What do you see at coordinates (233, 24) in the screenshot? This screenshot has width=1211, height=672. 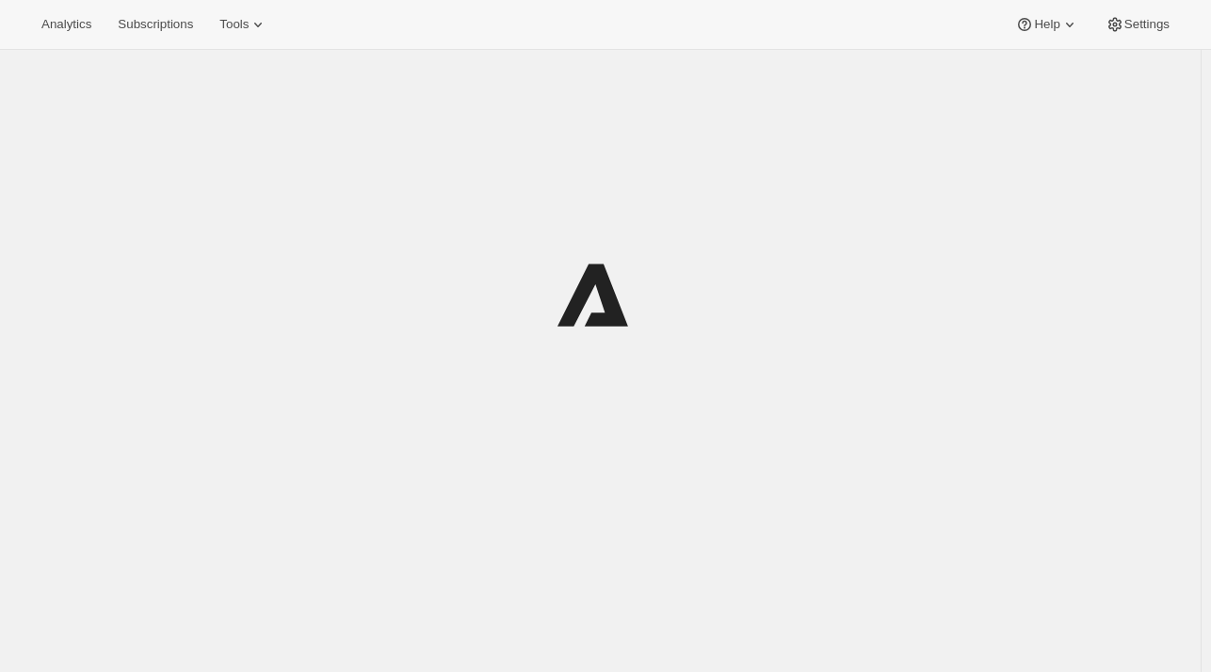 I see `span: Tools` at bounding box center [233, 24].